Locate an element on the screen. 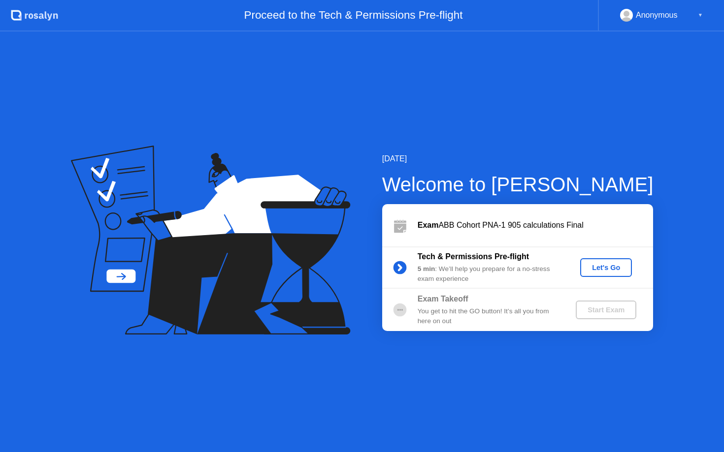 This screenshot has height=452, width=724. b: 5 min is located at coordinates (426, 269).